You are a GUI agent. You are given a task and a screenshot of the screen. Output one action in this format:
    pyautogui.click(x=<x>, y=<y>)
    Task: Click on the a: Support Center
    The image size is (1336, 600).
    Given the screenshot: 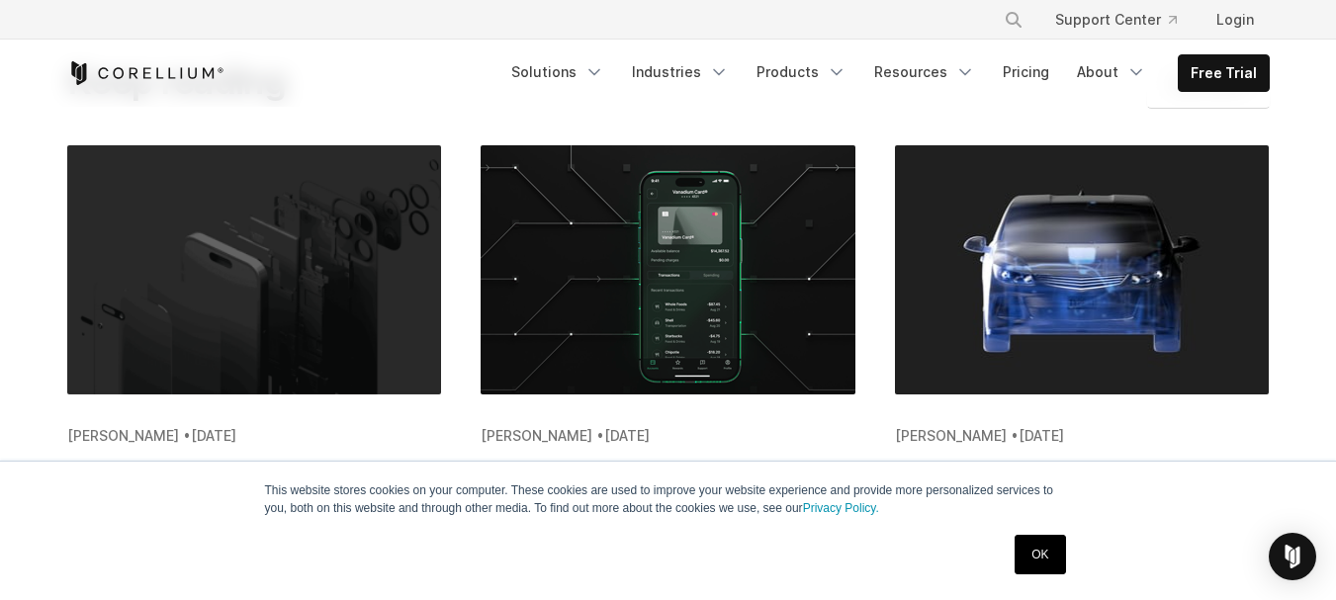 What is the action you would take?
    pyautogui.click(x=1116, y=20)
    